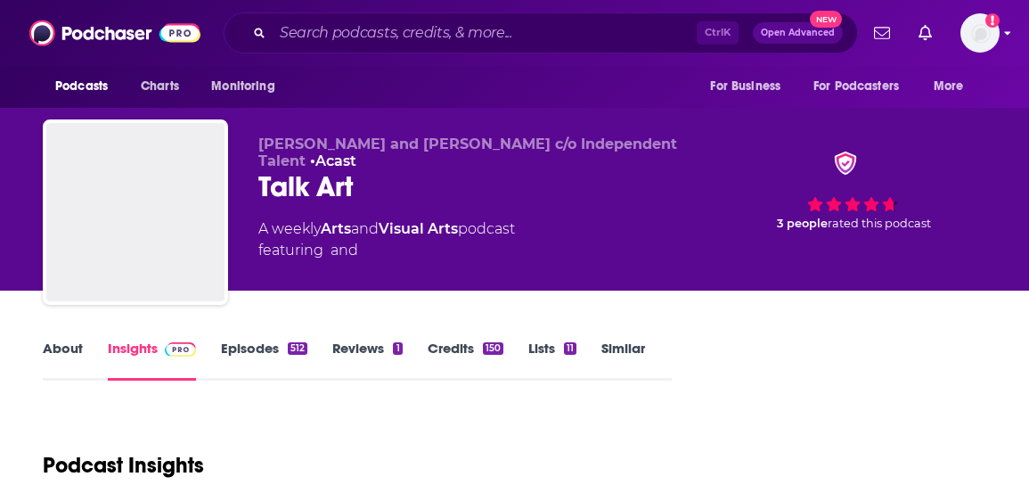 Image resolution: width=1029 pixels, height=485 pixels. What do you see at coordinates (797, 33) in the screenshot?
I see `span: Open Advanced` at bounding box center [797, 33].